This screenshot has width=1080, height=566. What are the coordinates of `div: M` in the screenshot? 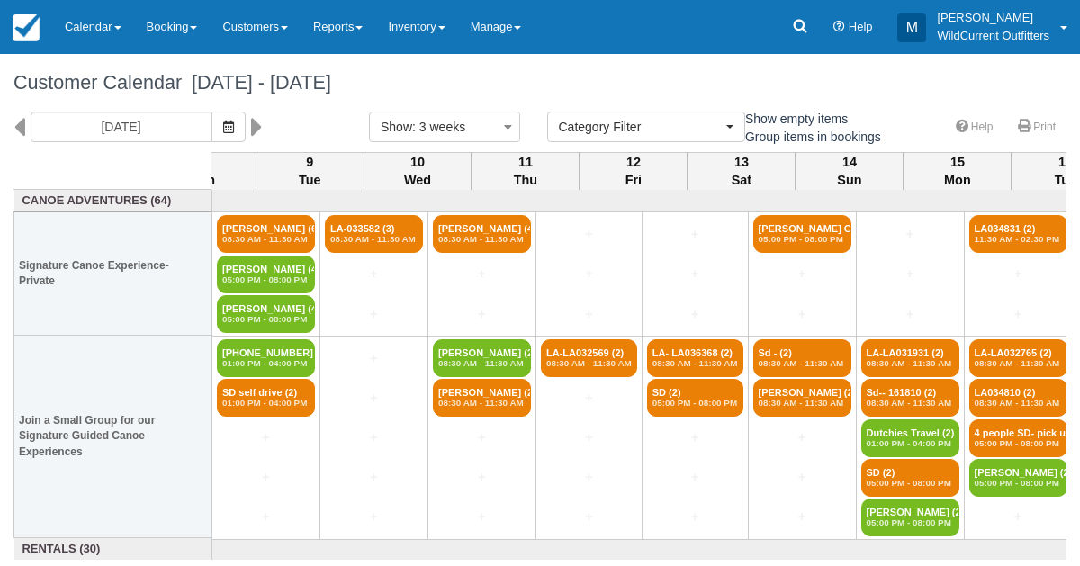 It's located at (912, 28).